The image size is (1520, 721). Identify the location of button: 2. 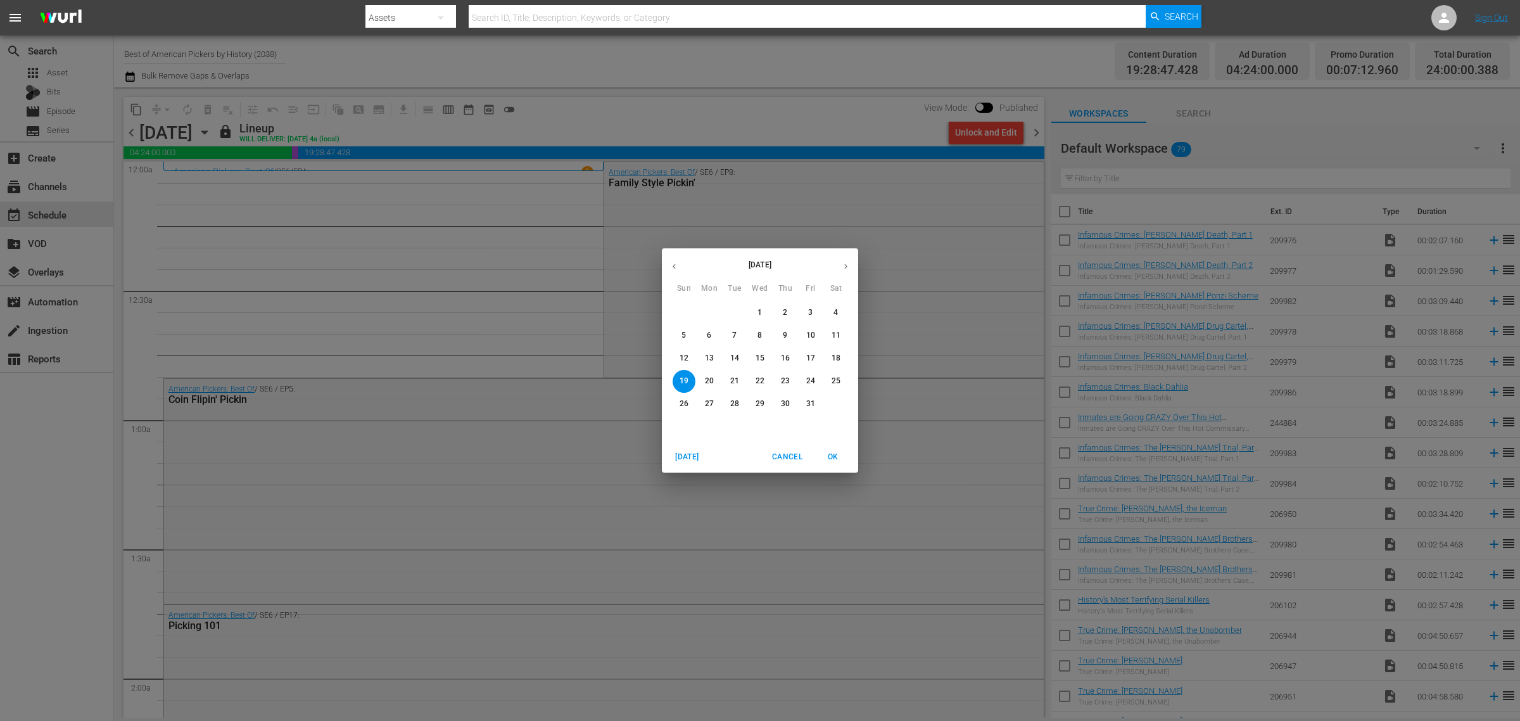
(785, 313).